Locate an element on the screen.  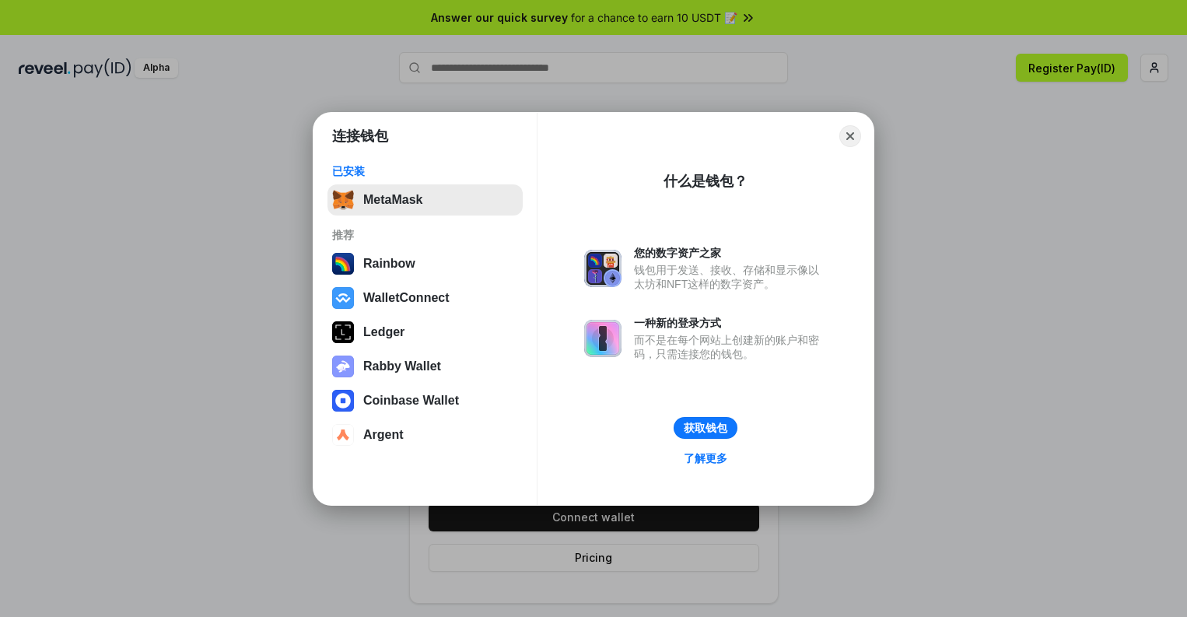
div: 什么是钱包？ is located at coordinates (706, 181).